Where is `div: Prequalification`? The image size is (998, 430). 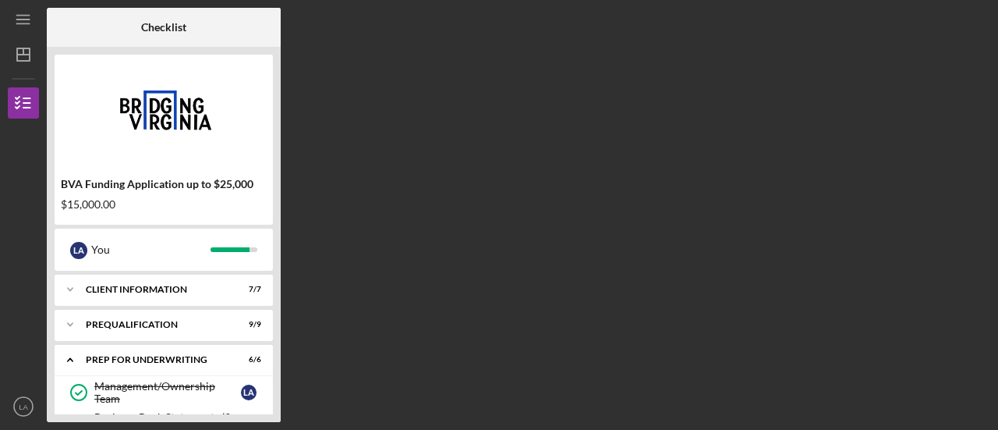 div: Prequalification is located at coordinates (154, 324).